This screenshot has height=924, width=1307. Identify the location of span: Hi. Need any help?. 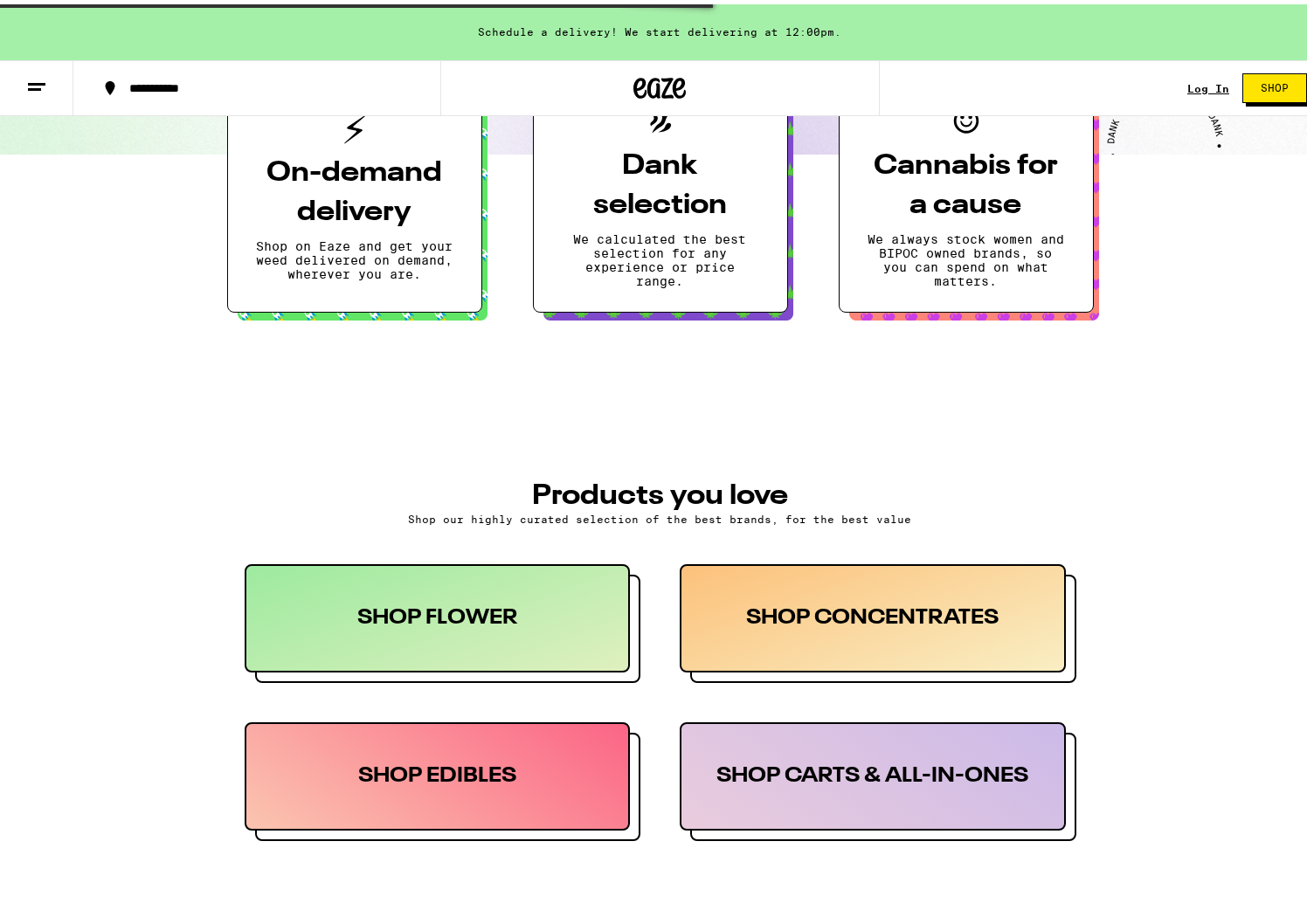
(68, 19).